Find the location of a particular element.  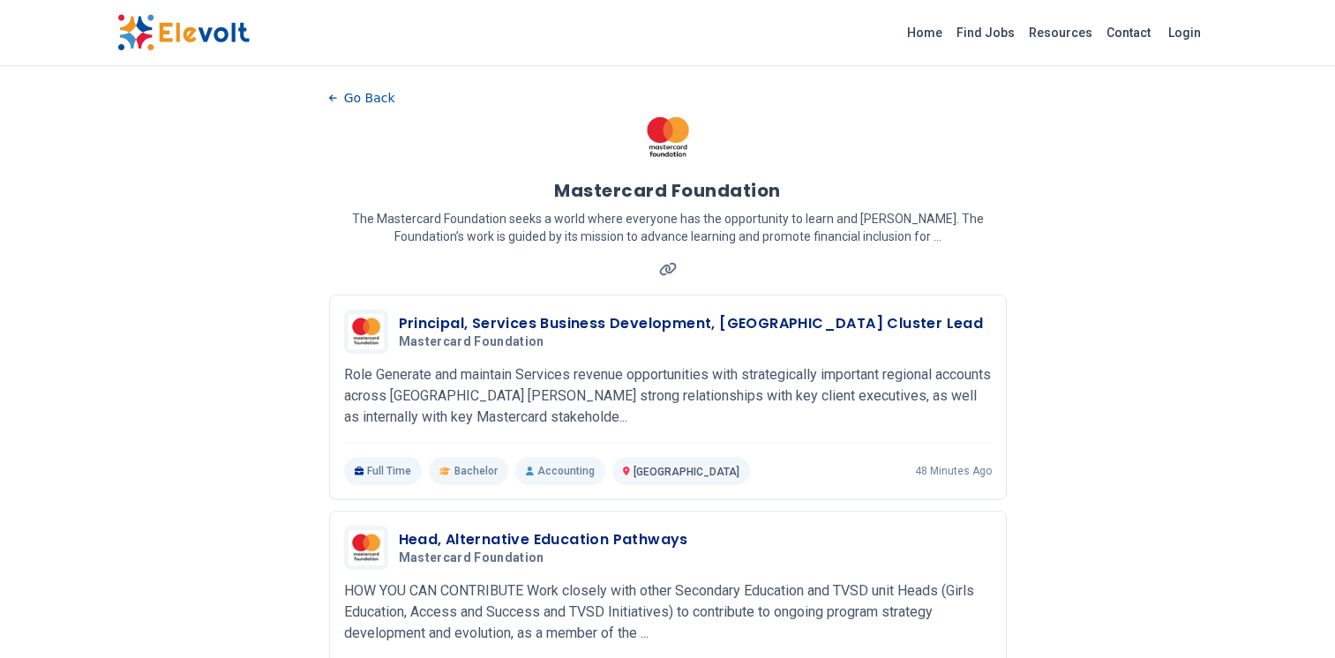

p: Role Generate and maintain Services revenue opportunities with strategically important regional a... is located at coordinates (668, 396).